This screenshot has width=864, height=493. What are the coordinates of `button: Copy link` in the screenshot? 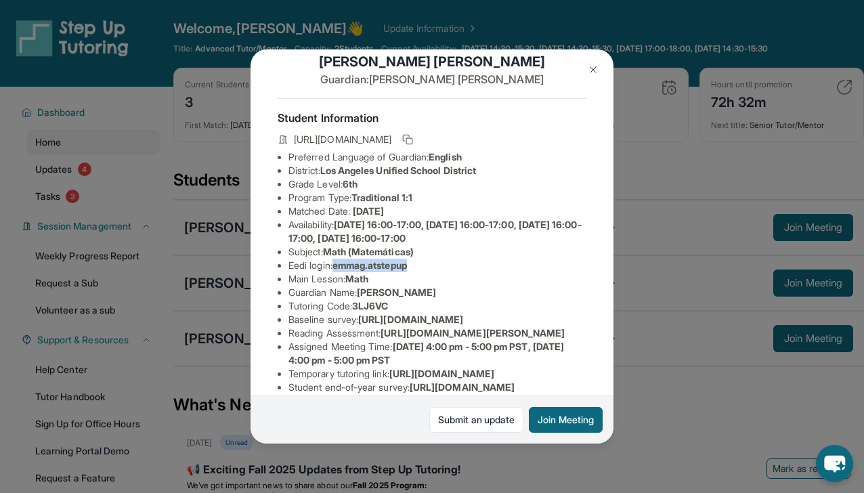 It's located at (408, 140).